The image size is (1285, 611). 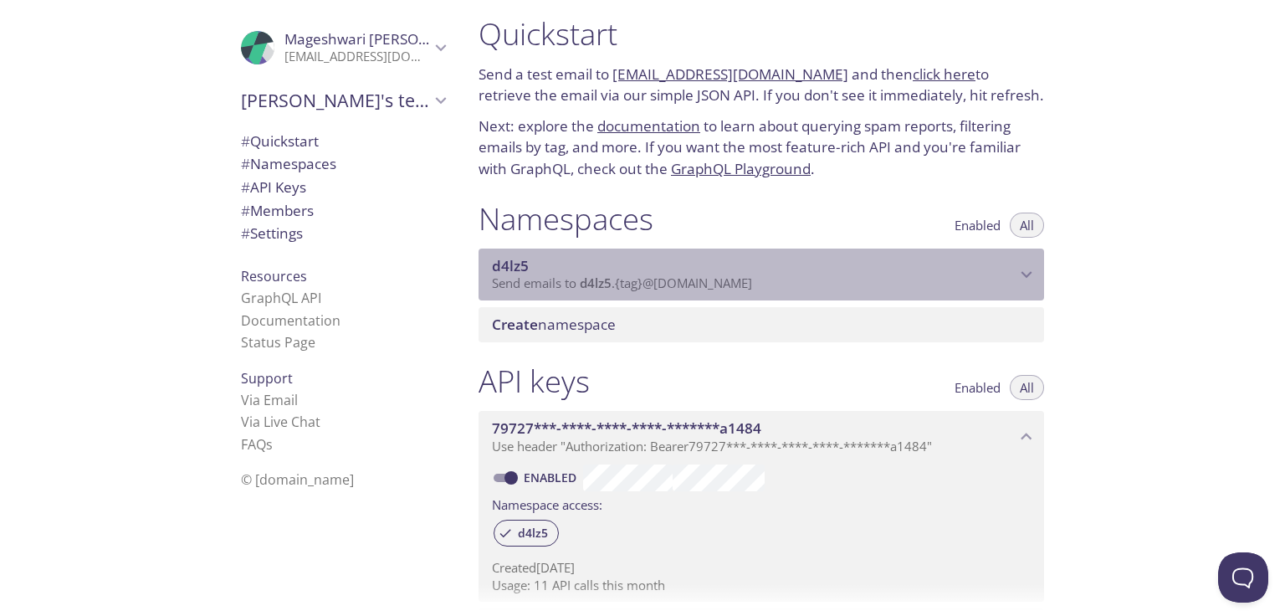 What do you see at coordinates (267, 378) in the screenshot?
I see `span: Support` at bounding box center [267, 378].